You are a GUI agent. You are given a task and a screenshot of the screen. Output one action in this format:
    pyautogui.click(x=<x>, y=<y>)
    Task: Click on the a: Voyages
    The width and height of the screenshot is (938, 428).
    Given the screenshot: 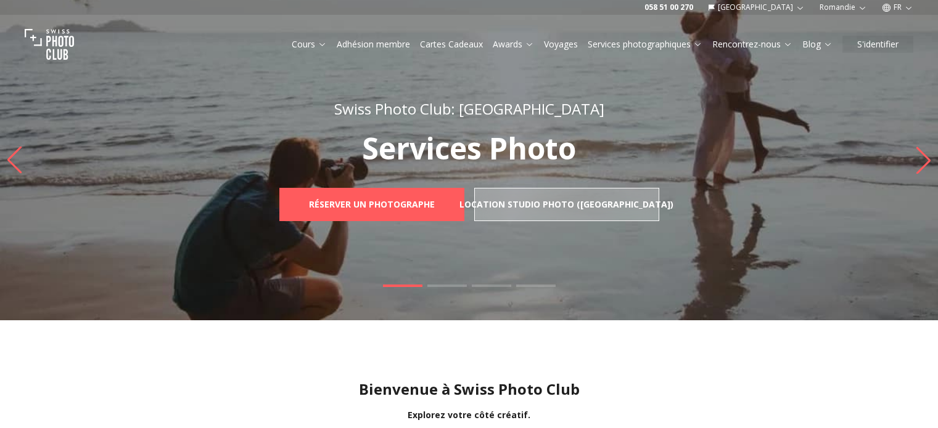 What is the action you would take?
    pyautogui.click(x=560, y=44)
    